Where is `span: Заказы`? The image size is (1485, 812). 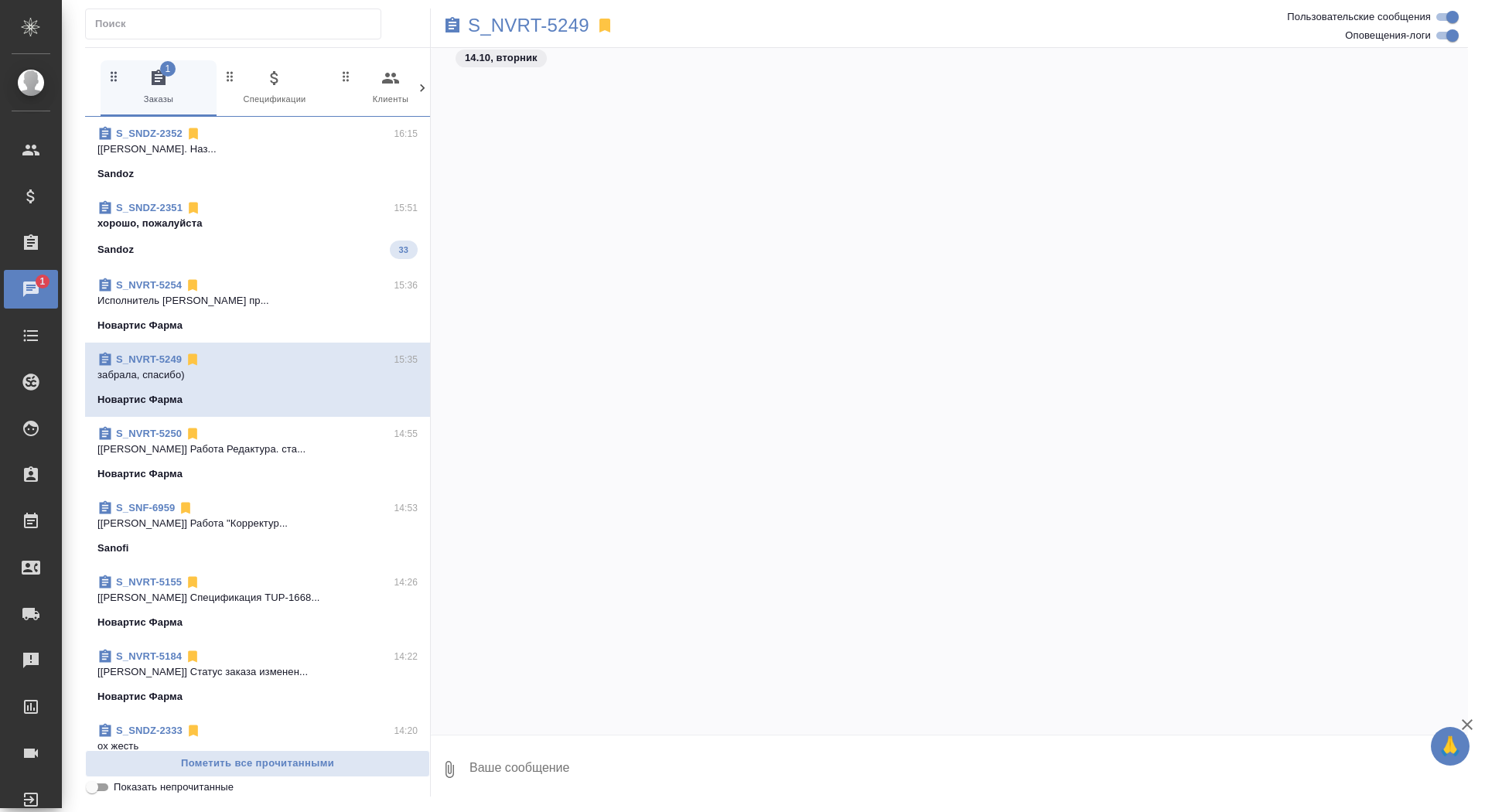
span: Заказы is located at coordinates (158, 87).